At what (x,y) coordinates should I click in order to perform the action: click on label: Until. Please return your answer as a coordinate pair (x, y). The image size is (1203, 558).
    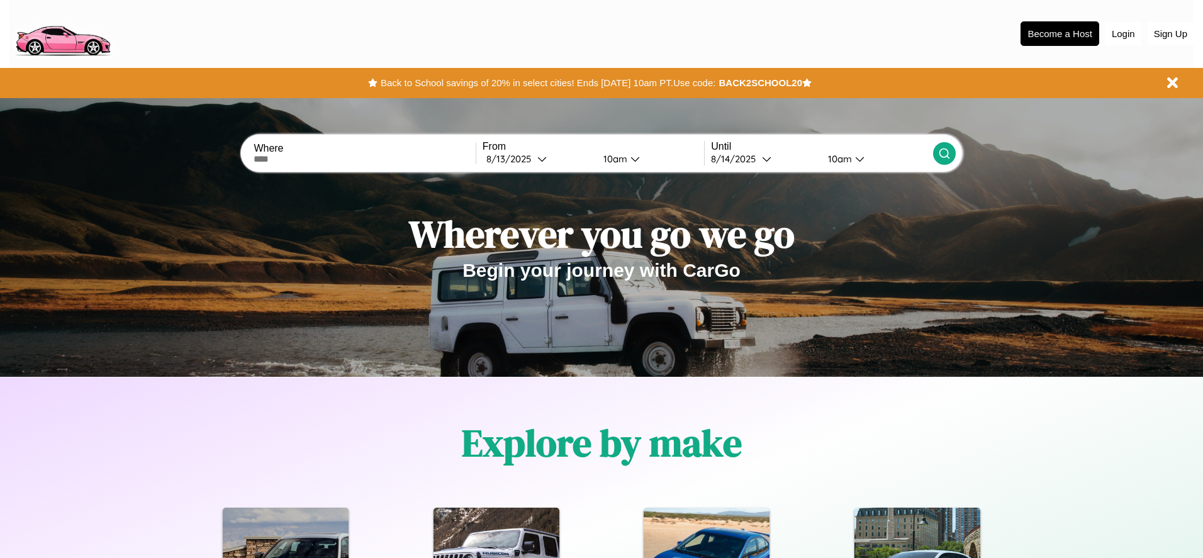
    Looking at the image, I should click on (822, 147).